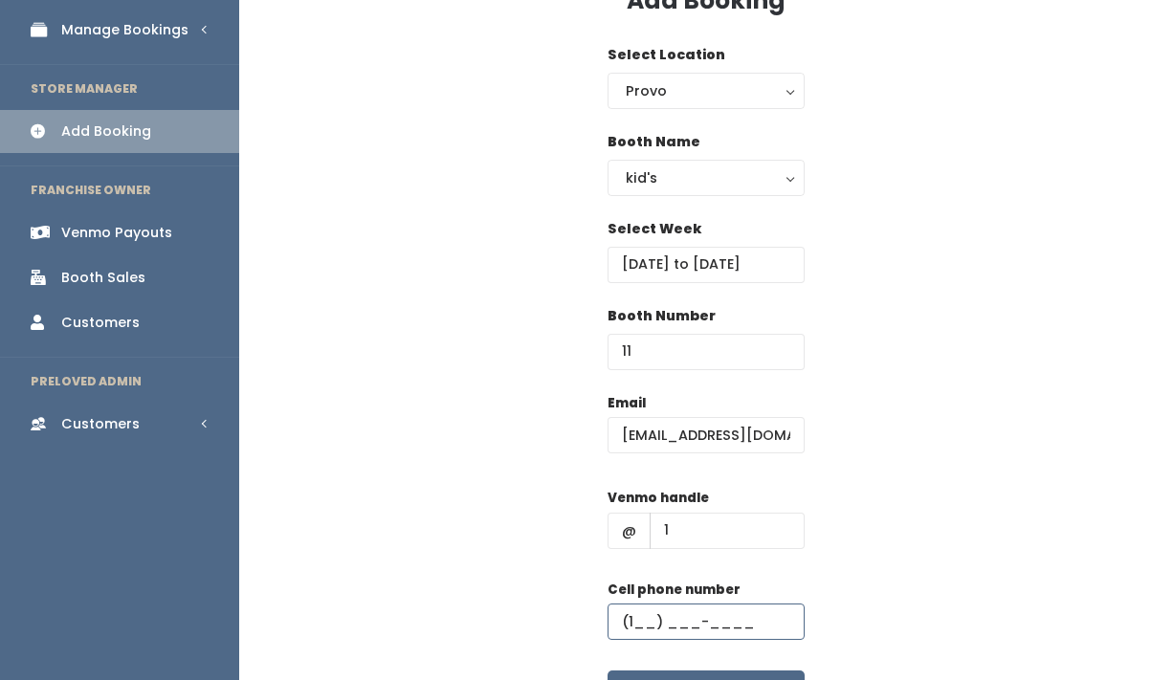  Describe the element at coordinates (661, 316) in the screenshot. I see `label: Booth Number` at that location.